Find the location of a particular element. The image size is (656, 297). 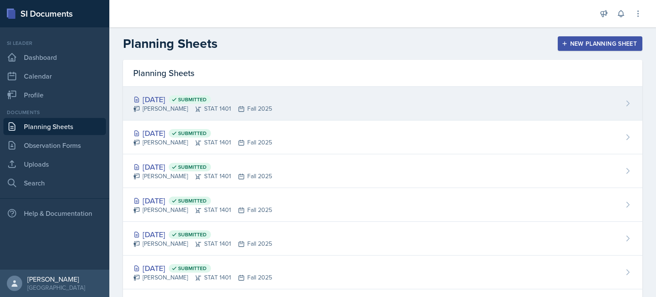

a: Uploads is located at coordinates (55, 164).